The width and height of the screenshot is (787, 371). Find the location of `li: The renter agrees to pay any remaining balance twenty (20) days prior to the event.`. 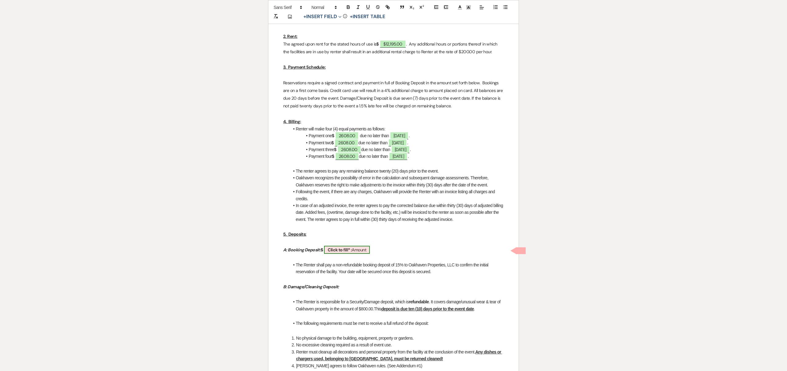

li: The renter agrees to pay any remaining balance twenty (20) days prior to the event. is located at coordinates (397, 171).